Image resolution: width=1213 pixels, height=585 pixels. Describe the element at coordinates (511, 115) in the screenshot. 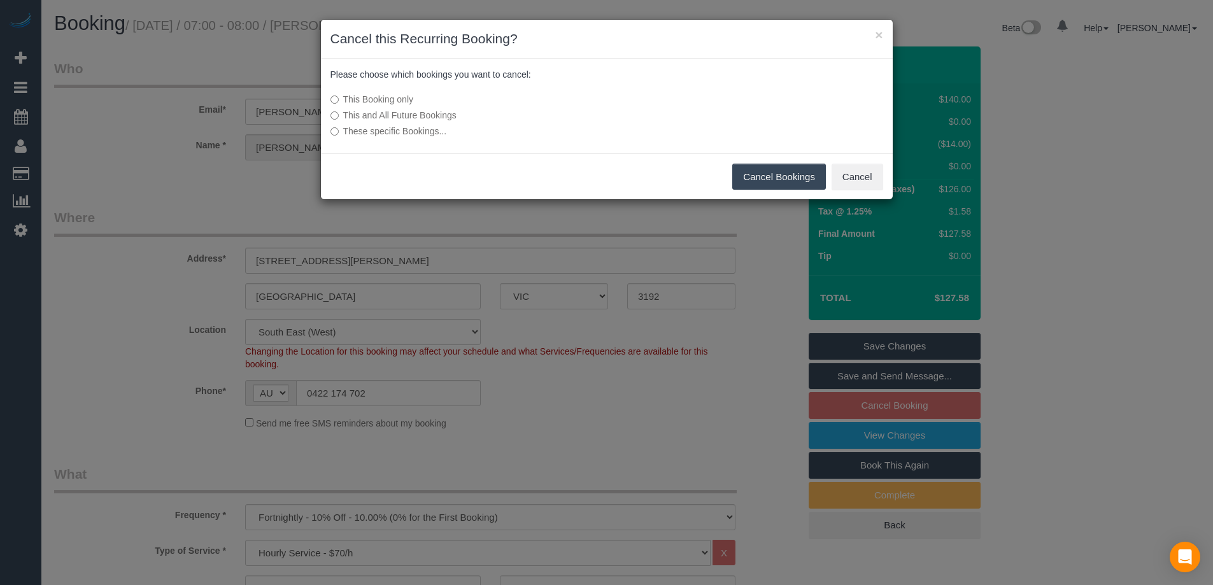

I see `label: This and All Future Bookings` at that location.